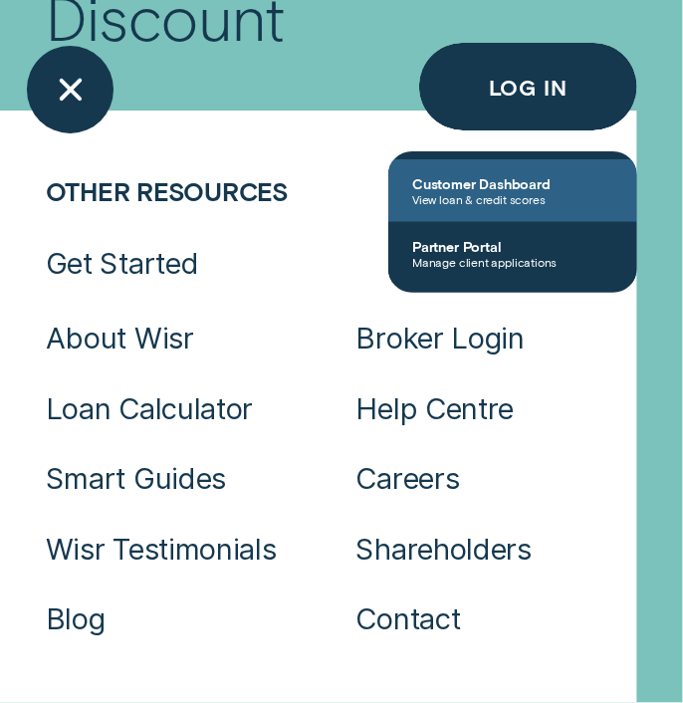  What do you see at coordinates (497, 338) in the screenshot?
I see `a: Broker Login` at bounding box center [497, 338].